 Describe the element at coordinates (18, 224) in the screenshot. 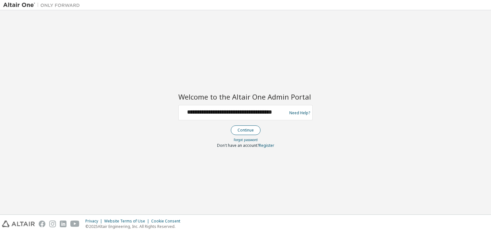

I see `img: altair_logo.svg` at that location.